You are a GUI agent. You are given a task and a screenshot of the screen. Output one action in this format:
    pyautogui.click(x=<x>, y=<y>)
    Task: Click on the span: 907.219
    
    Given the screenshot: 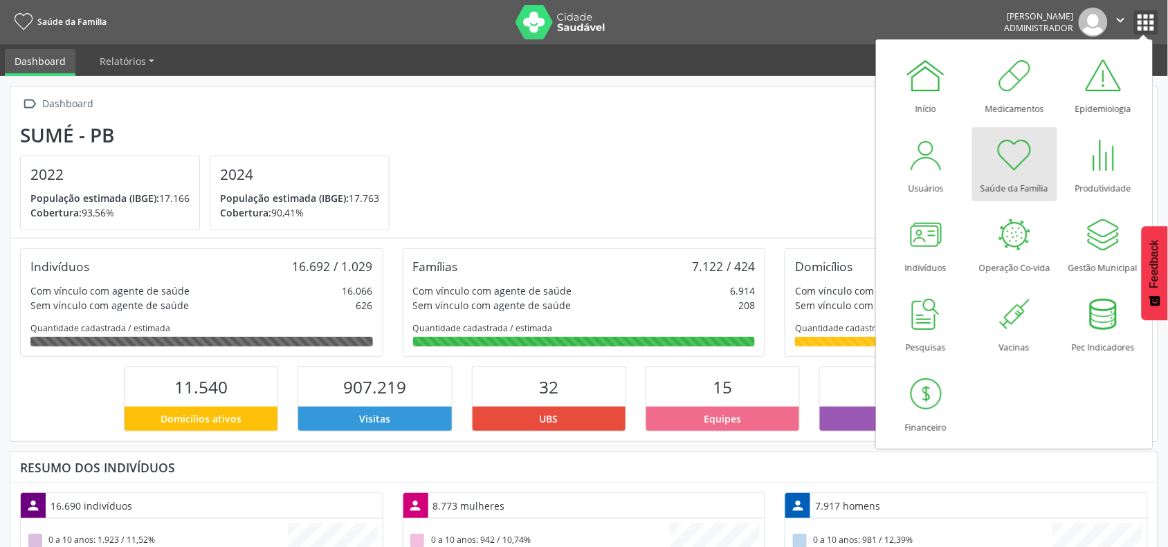 What is the action you would take?
    pyautogui.click(x=374, y=387)
    